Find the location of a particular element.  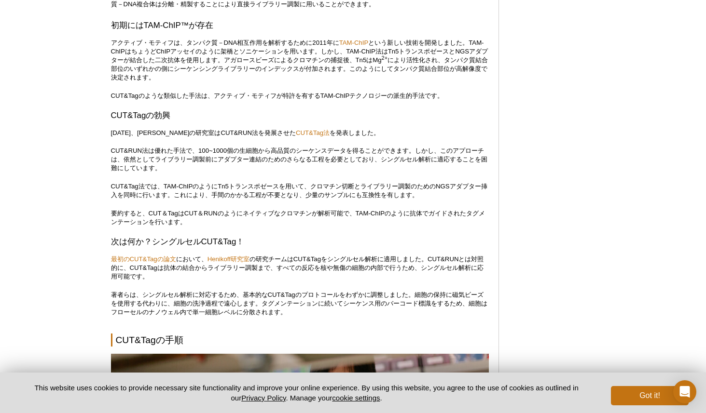

p: 著者らは、シングルセル解析に対応するため、基本的なCUT&Tagのプロトコールをわずかに調整しました。細胞の保持に磁気ビーズを使用する代わりに、細胞の洗浄過程で遠心します。タグメンテーションに続... is located at coordinates (300, 304).